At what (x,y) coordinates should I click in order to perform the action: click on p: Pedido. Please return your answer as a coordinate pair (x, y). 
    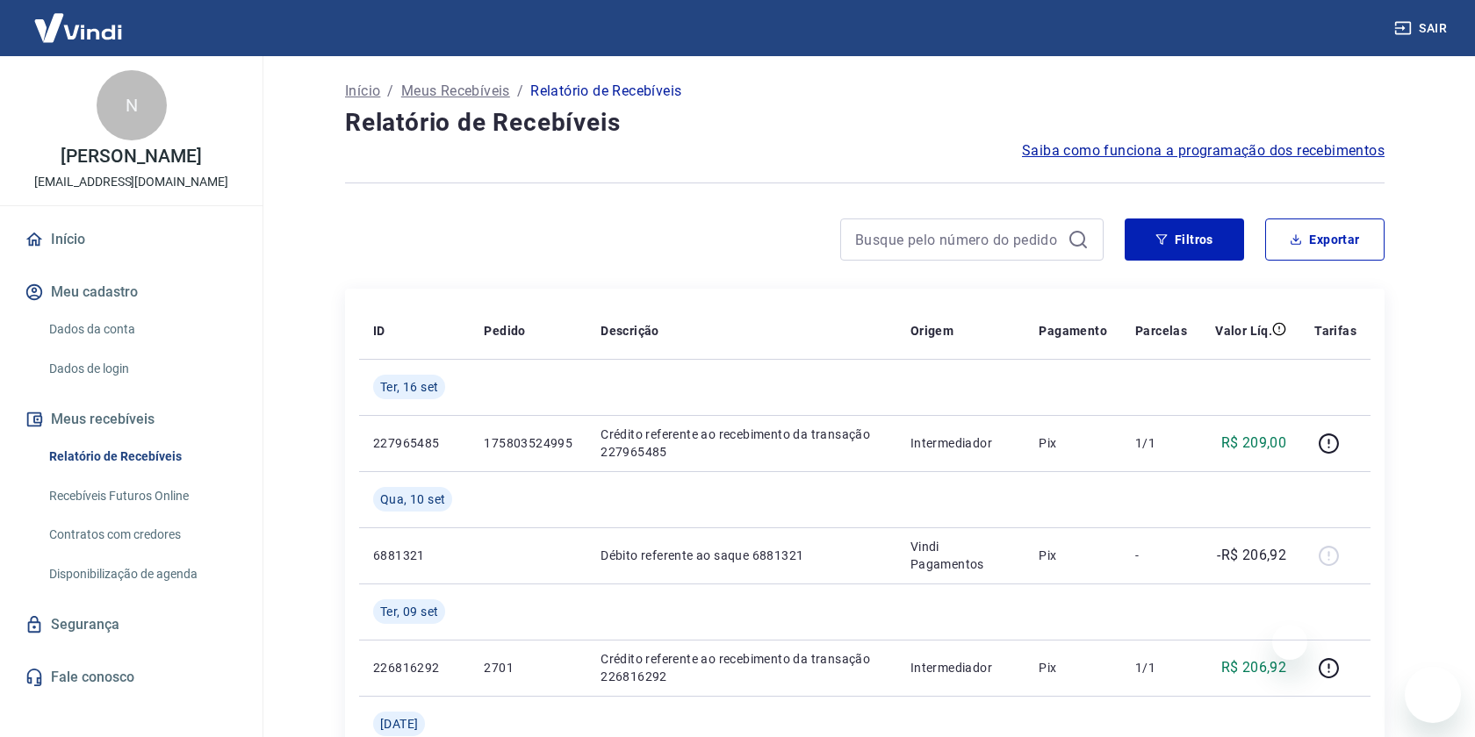
    Looking at the image, I should click on (504, 331).